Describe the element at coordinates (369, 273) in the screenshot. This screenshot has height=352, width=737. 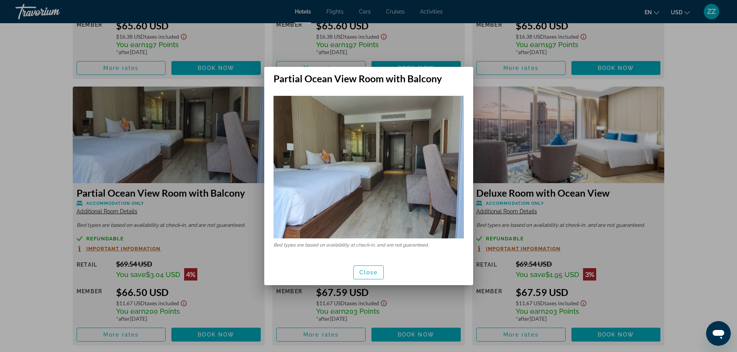
I see `span: Close` at that location.